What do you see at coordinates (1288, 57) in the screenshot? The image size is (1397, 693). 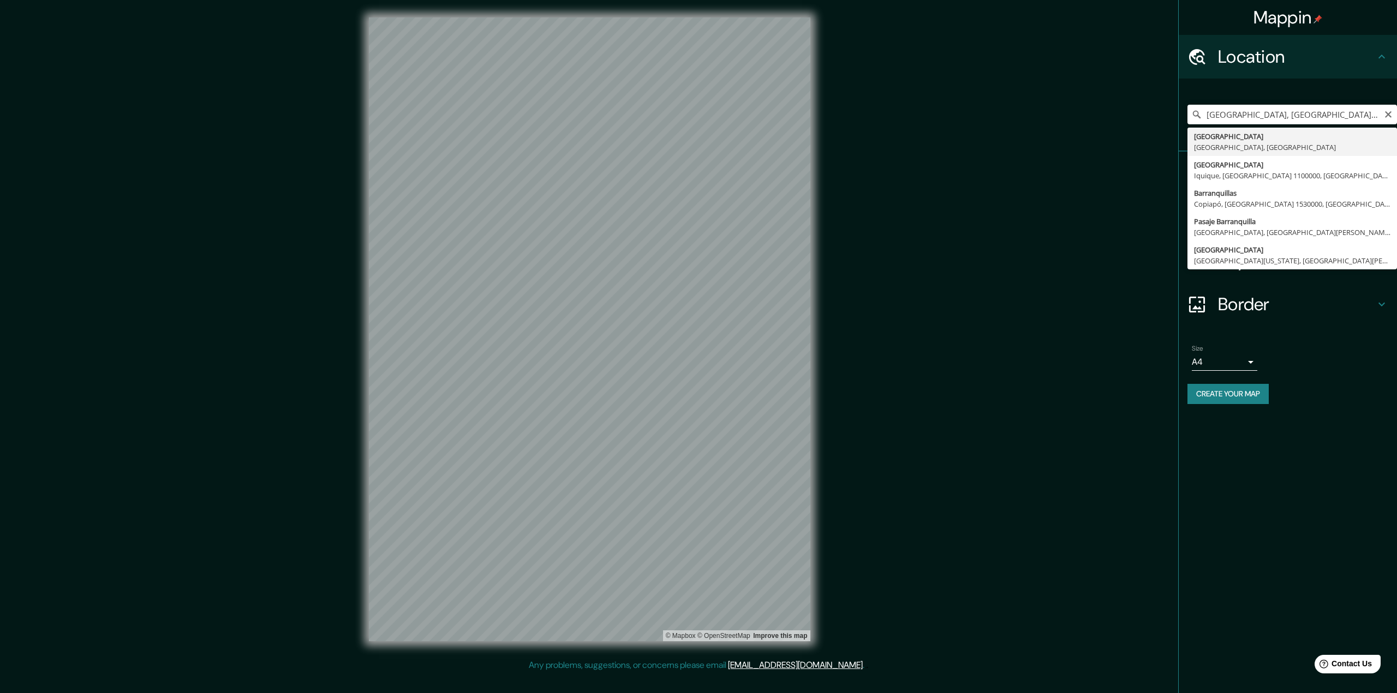 I see `div: Location` at bounding box center [1288, 57].